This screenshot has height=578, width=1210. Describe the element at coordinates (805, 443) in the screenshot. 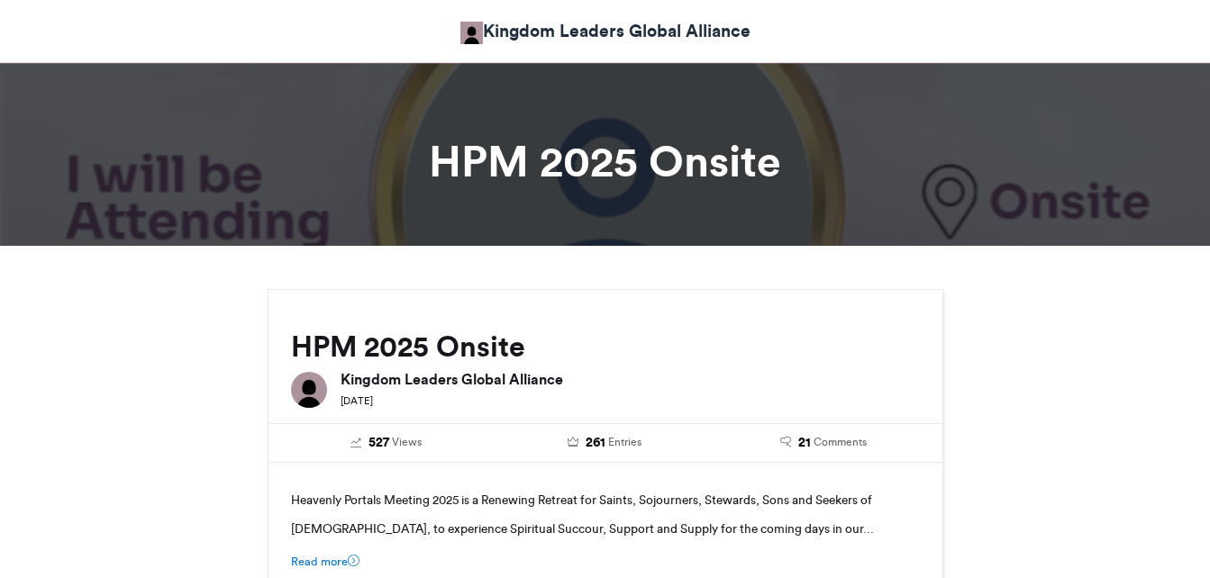

I see `span: 21` at that location.